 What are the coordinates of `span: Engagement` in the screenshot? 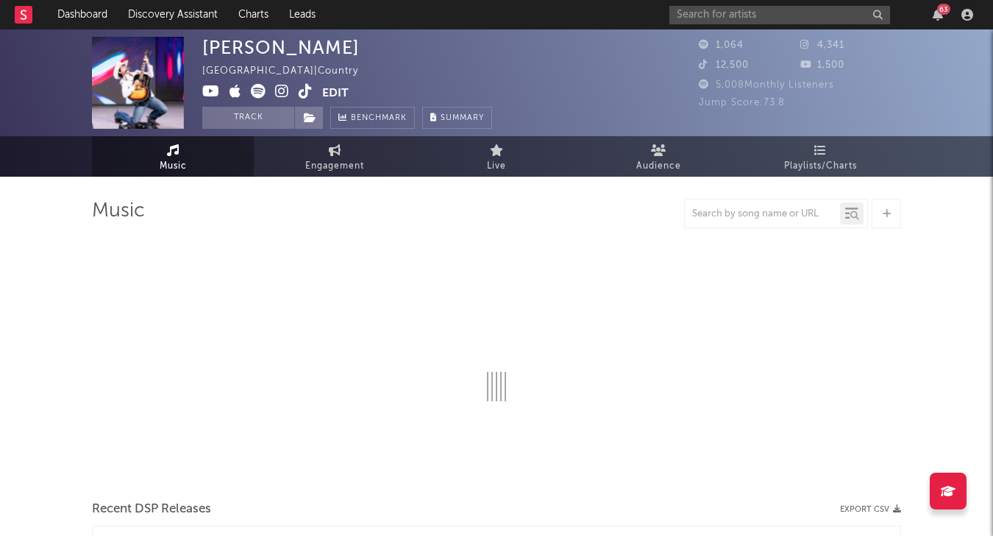 It's located at (335, 166).